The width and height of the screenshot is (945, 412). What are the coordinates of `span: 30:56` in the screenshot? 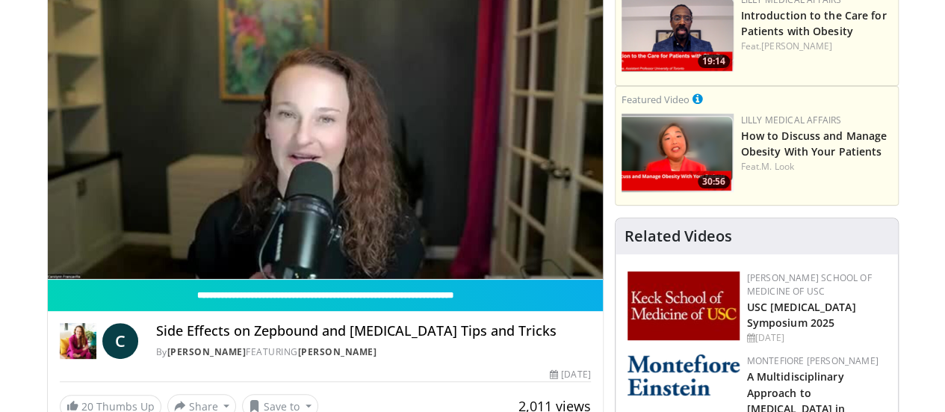 It's located at (713, 181).